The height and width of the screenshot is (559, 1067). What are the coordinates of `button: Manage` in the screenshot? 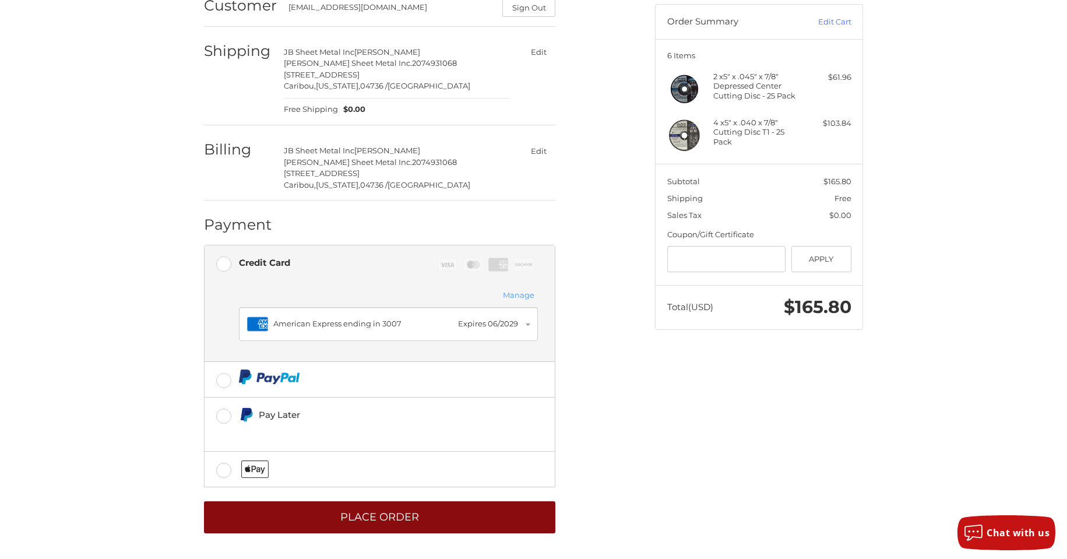 It's located at (518, 295).